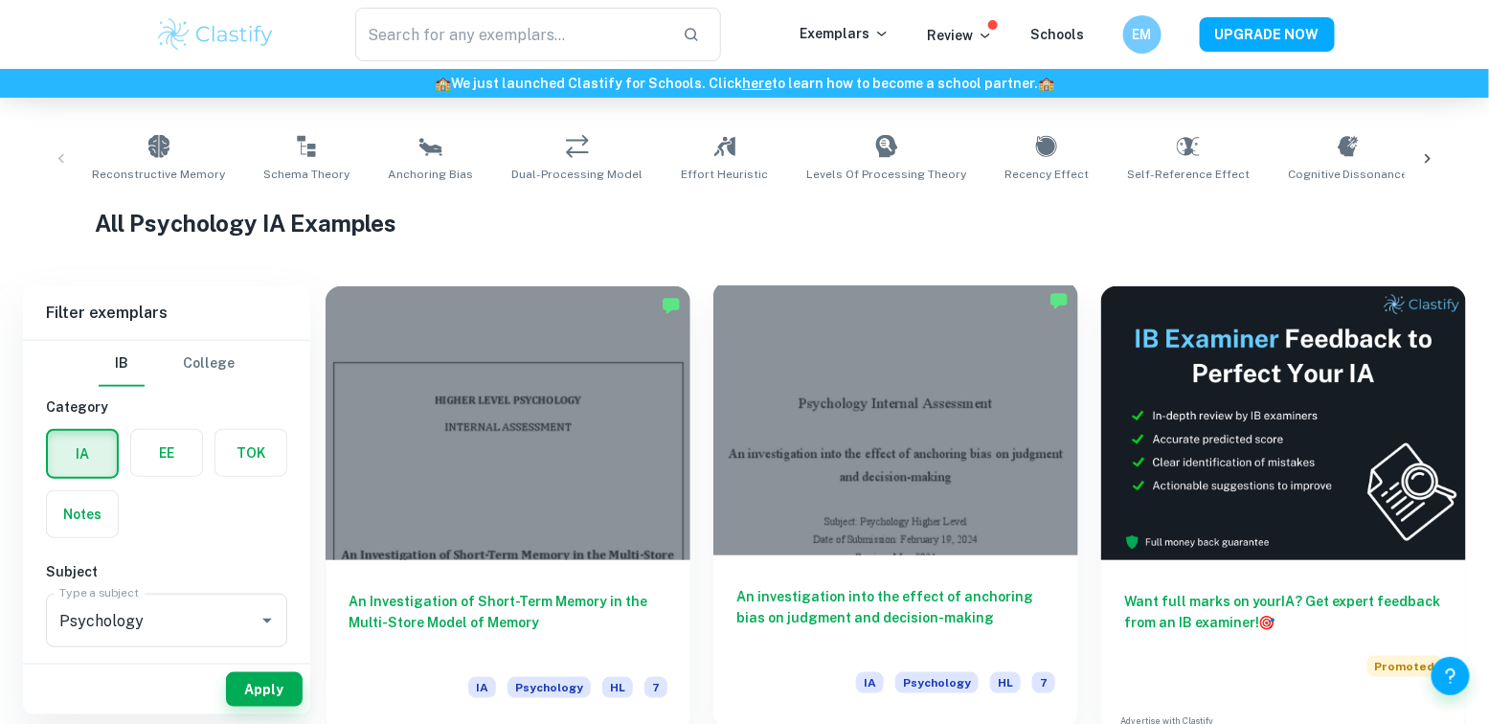  Describe the element at coordinates (82, 454) in the screenshot. I see `button: IA` at that location.